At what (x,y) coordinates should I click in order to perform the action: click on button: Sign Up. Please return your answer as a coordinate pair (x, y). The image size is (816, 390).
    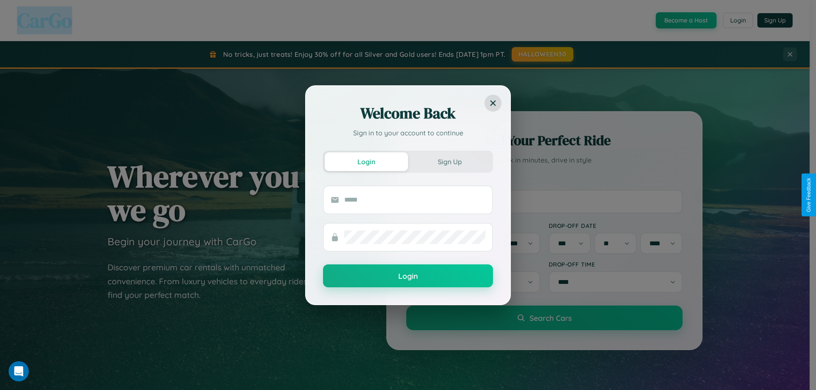
    Looking at the image, I should click on (449, 162).